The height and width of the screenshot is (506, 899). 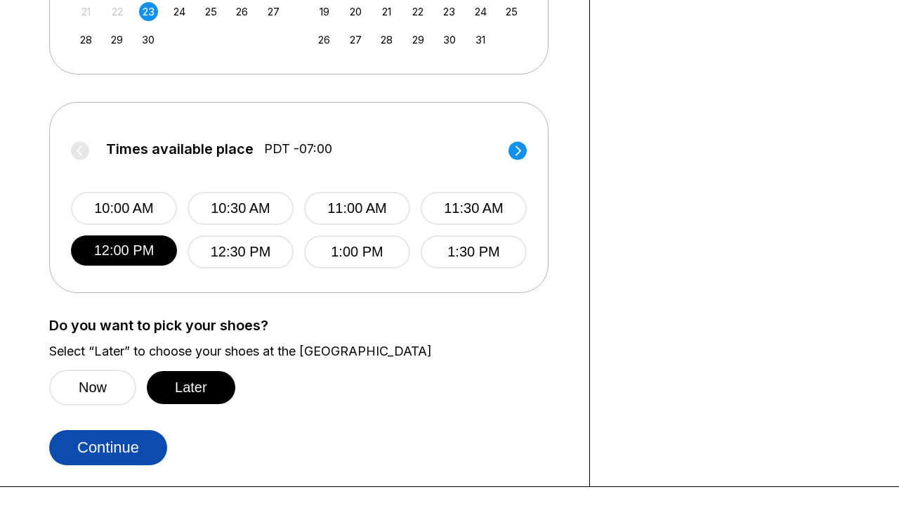 What do you see at coordinates (356, 11) in the screenshot?
I see `div: Choose Monday, October 20th, 2025` at bounding box center [356, 11].